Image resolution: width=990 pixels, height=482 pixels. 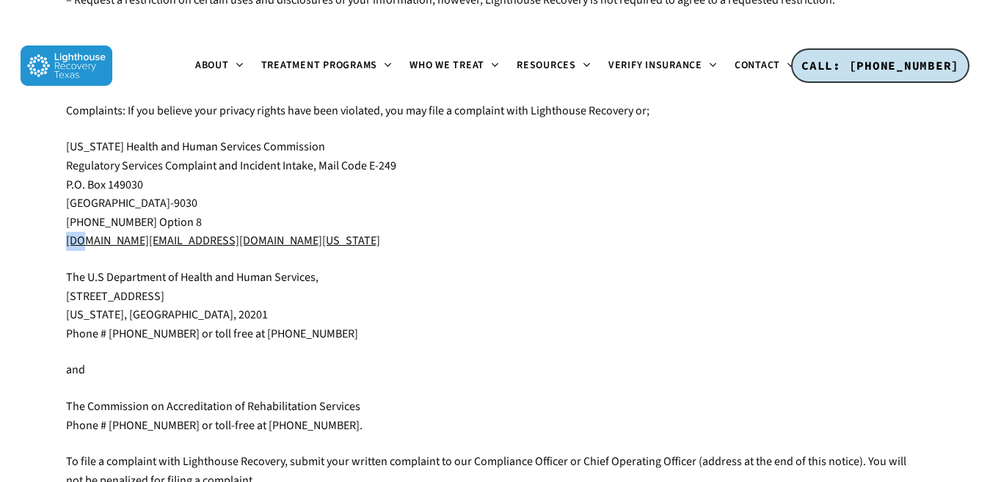 I want to click on p: and, so click(x=494, y=379).